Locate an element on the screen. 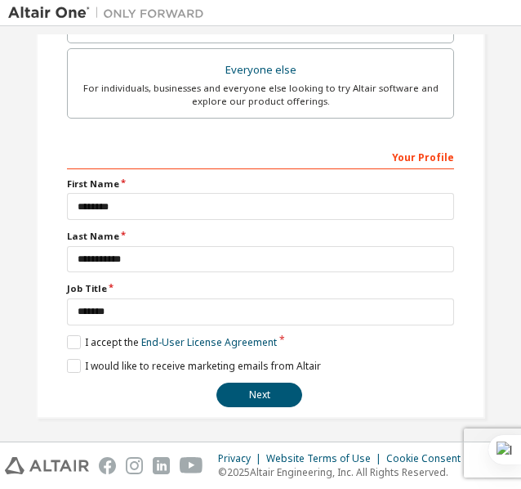  label: I accept the is located at coordinates (172, 342).